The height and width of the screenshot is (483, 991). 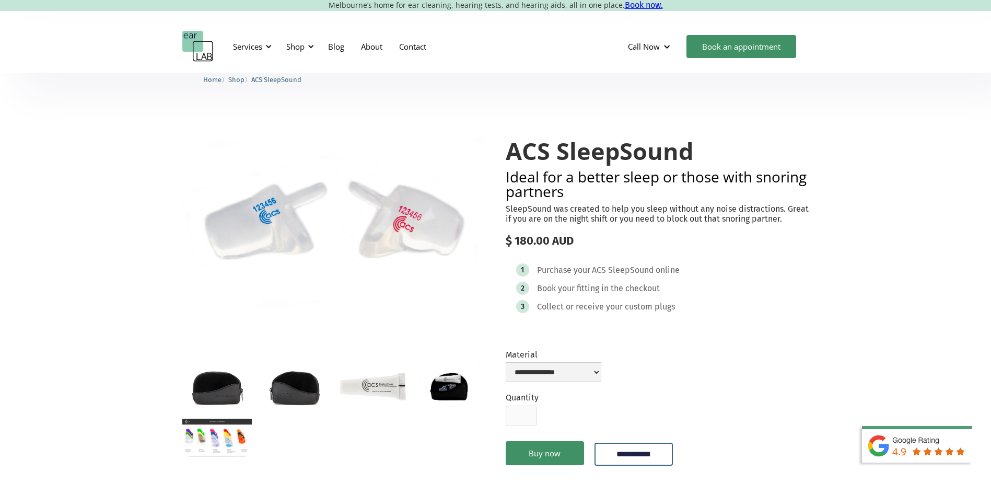 What do you see at coordinates (523, 270) in the screenshot?
I see `div: 1` at bounding box center [523, 270].